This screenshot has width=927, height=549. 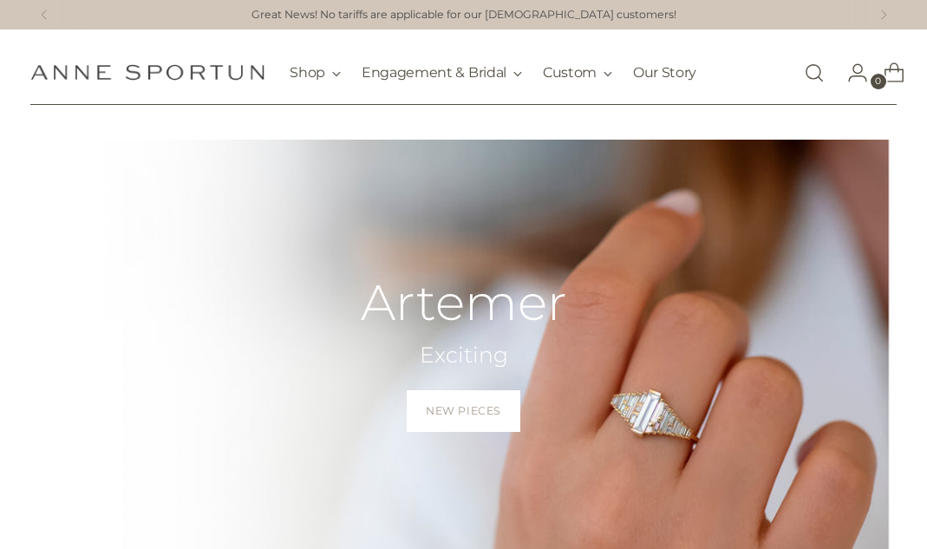 I want to click on button: Engagement & Bridal, so click(x=442, y=73).